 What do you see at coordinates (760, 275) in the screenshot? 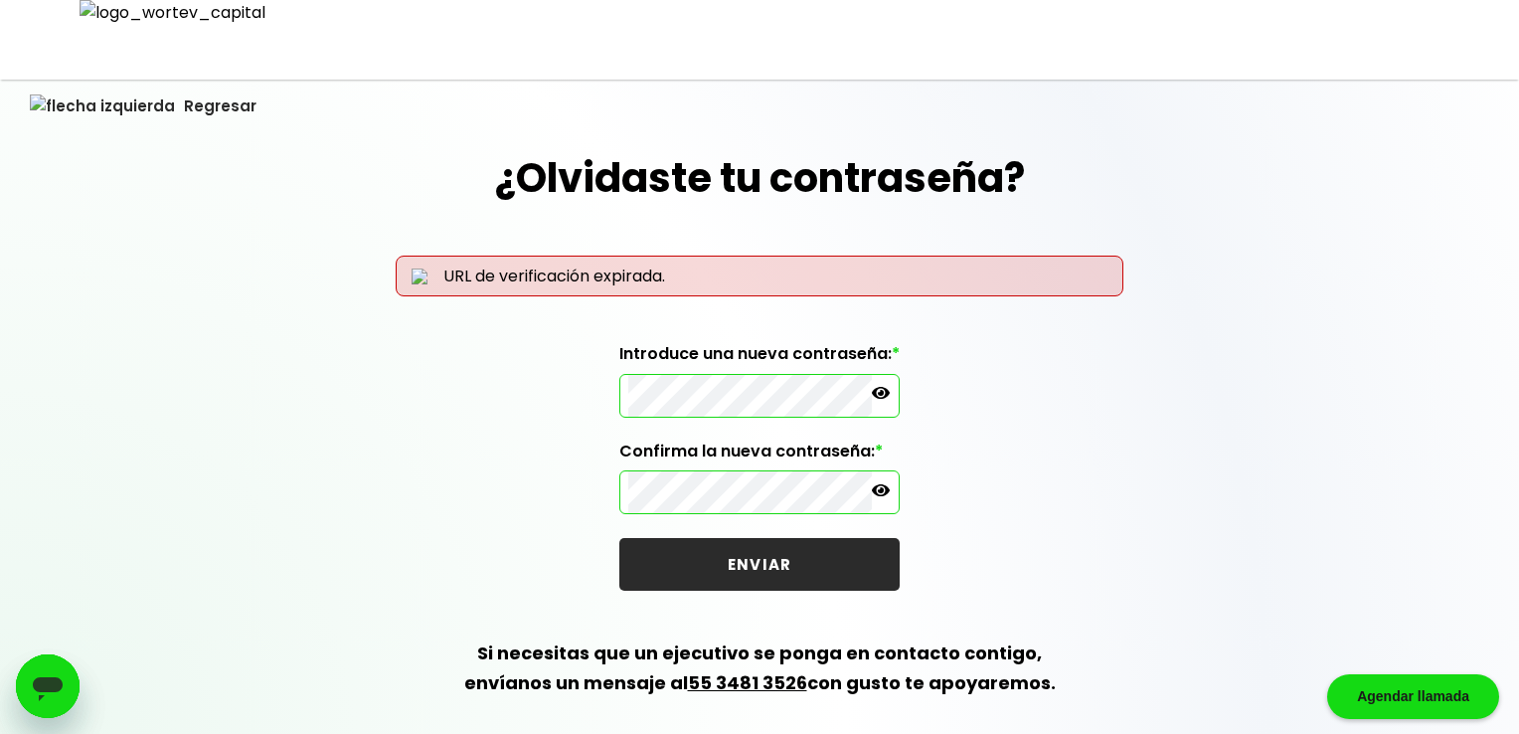
I see `p: URL de verificación expirada.` at bounding box center [760, 275].